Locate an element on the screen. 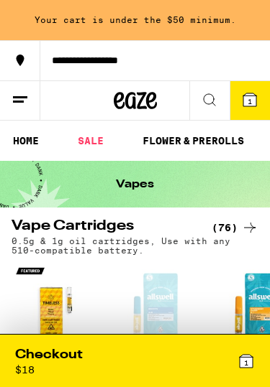  span: Hi. Need any help? is located at coordinates (64, 17).